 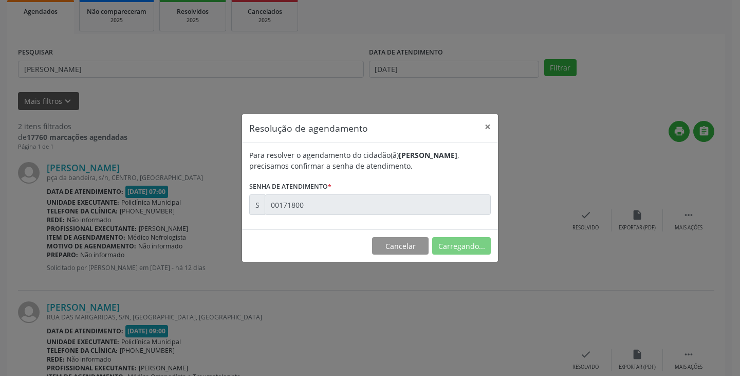 What do you see at coordinates (461, 246) in the screenshot?
I see `button: Carregando...` at bounding box center [461, 246].